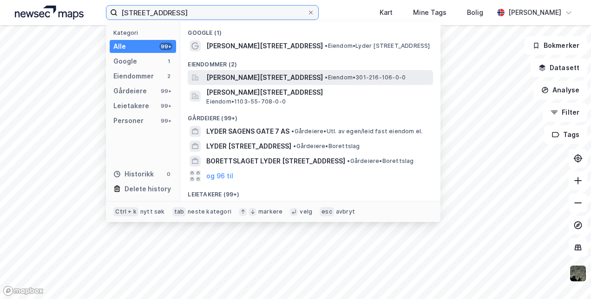 This screenshot has height=299, width=591. I want to click on div: avbryt, so click(345, 212).